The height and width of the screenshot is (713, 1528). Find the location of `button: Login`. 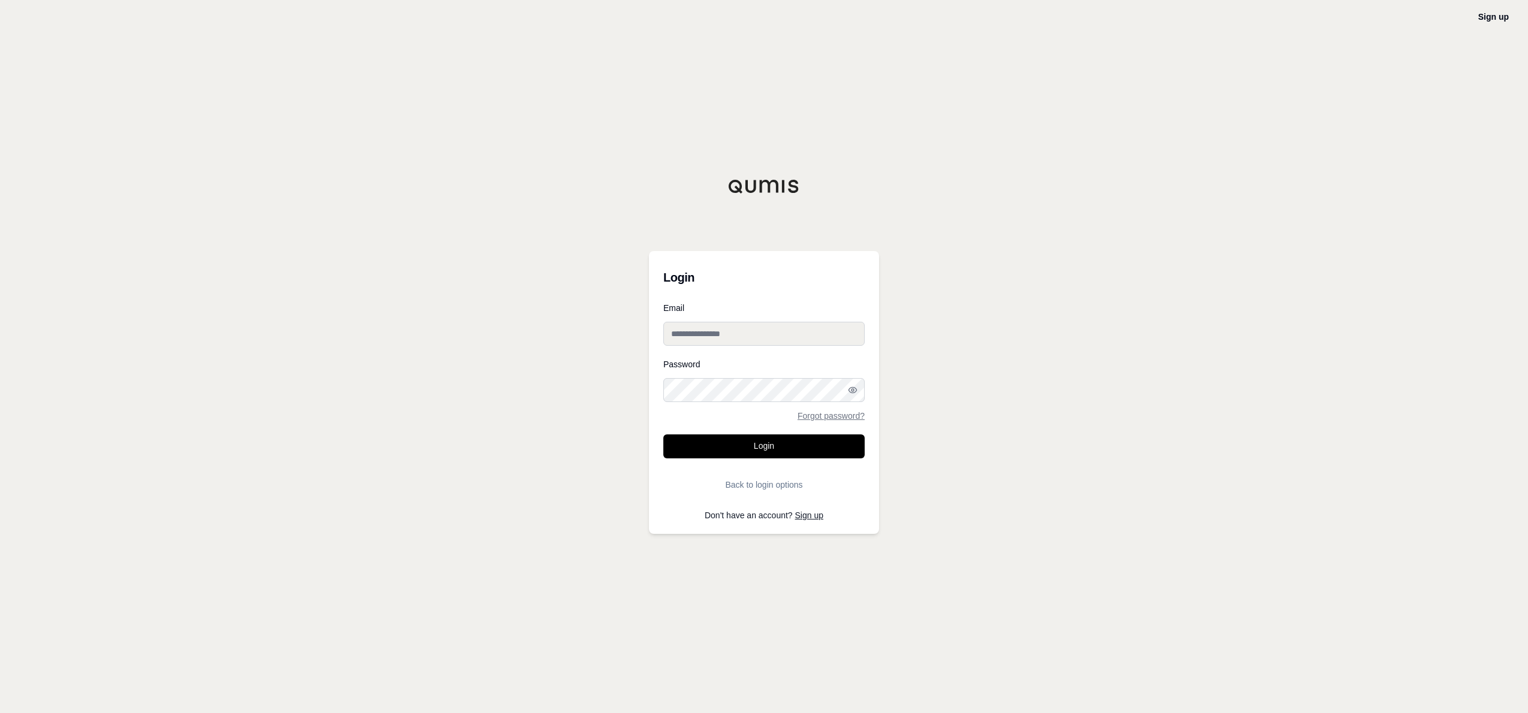

button: Login is located at coordinates (764, 446).